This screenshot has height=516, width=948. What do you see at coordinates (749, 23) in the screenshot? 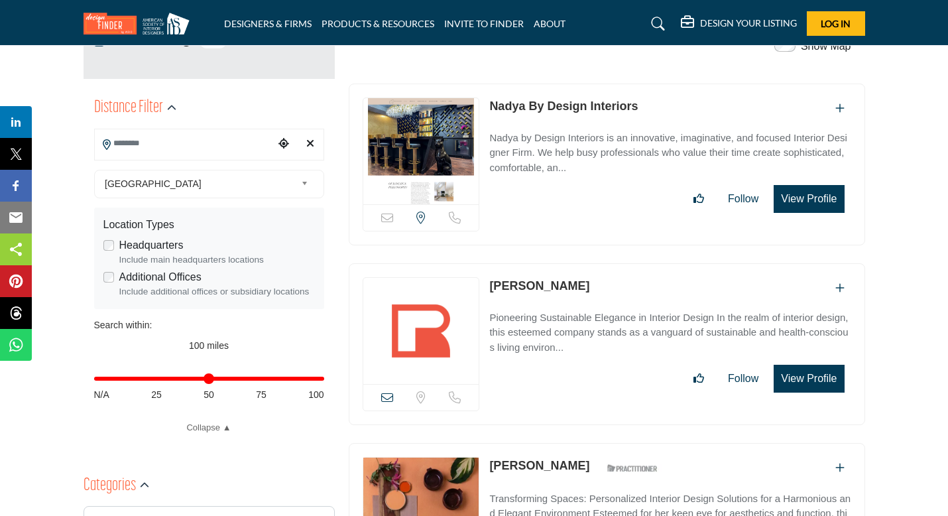
I see `h5: DESIGN YOUR LISTING` at bounding box center [749, 23].